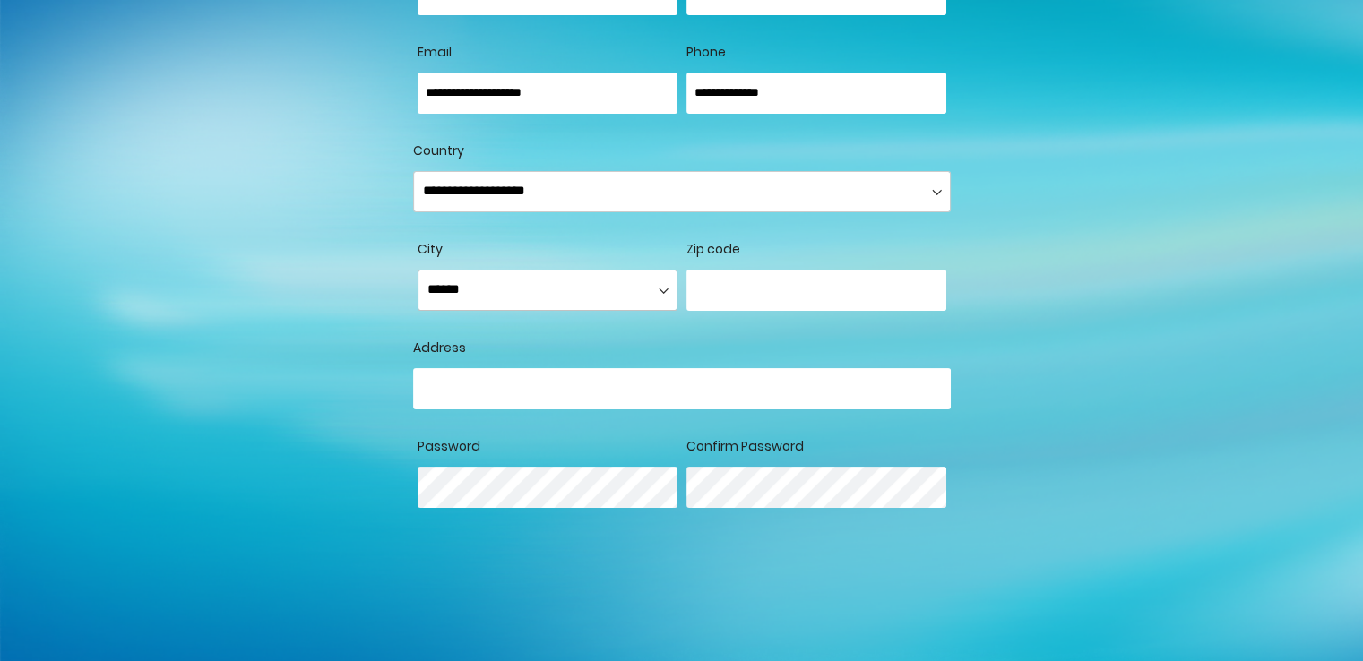 The height and width of the screenshot is (661, 1363). I want to click on span: Phone, so click(706, 52).